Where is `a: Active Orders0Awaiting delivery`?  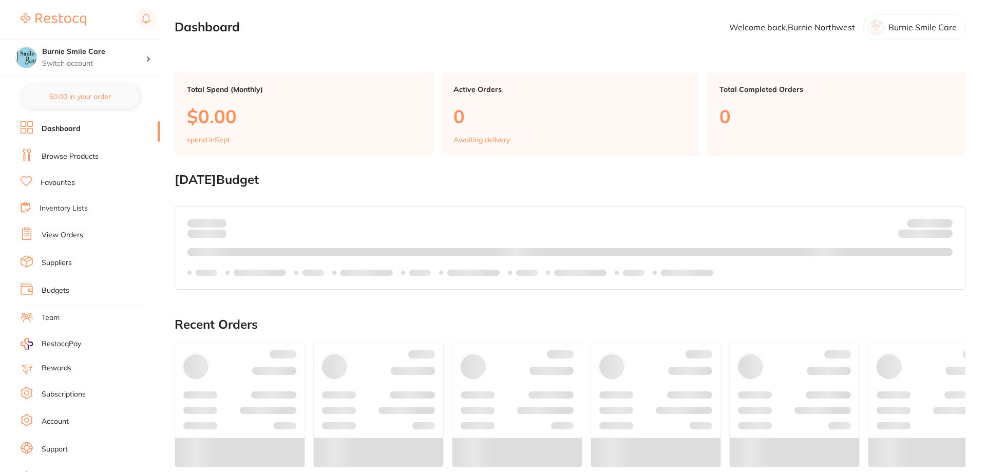
a: Active Orders0Awaiting delivery is located at coordinates (570, 115).